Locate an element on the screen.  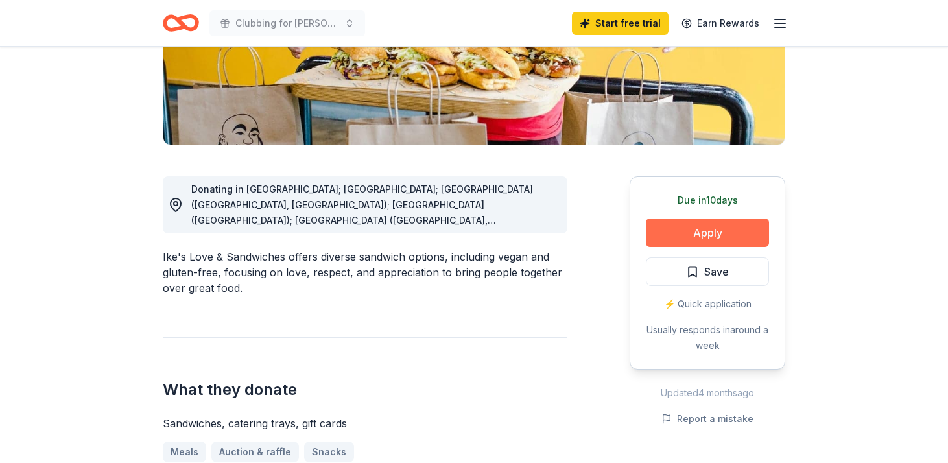
h2: What they donate is located at coordinates (365, 390).